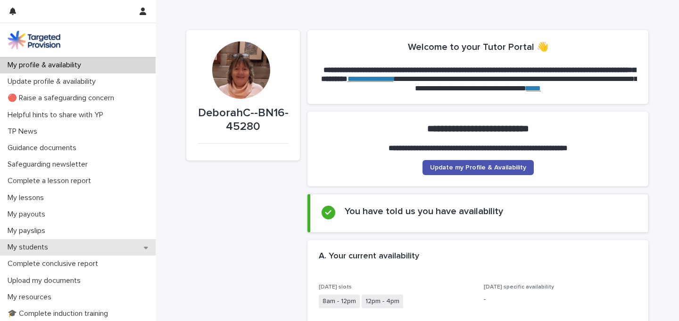  Describe the element at coordinates (55, 264) in the screenshot. I see `p: Complete conclusive report` at that location.